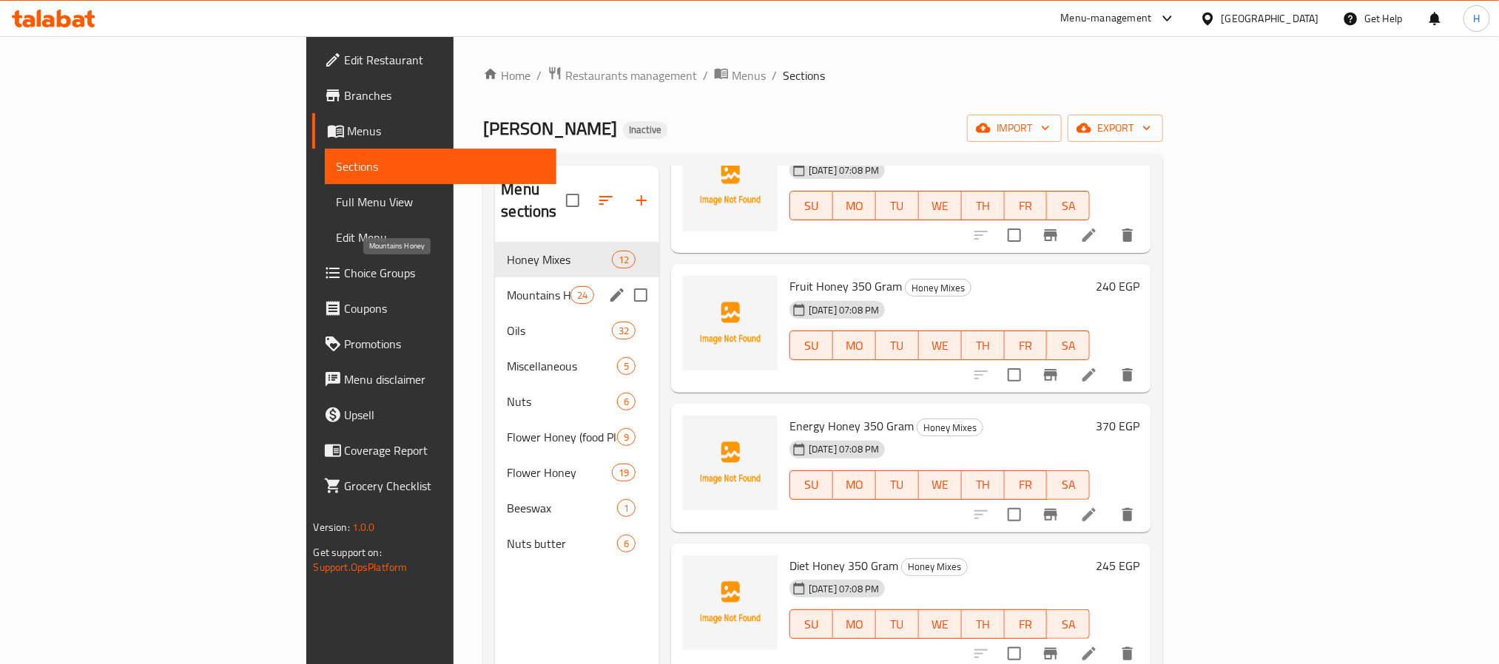 The image size is (1499, 664). What do you see at coordinates (730, 323) in the screenshot?
I see `img: Fruit Honey 350 Gram` at bounding box center [730, 323].